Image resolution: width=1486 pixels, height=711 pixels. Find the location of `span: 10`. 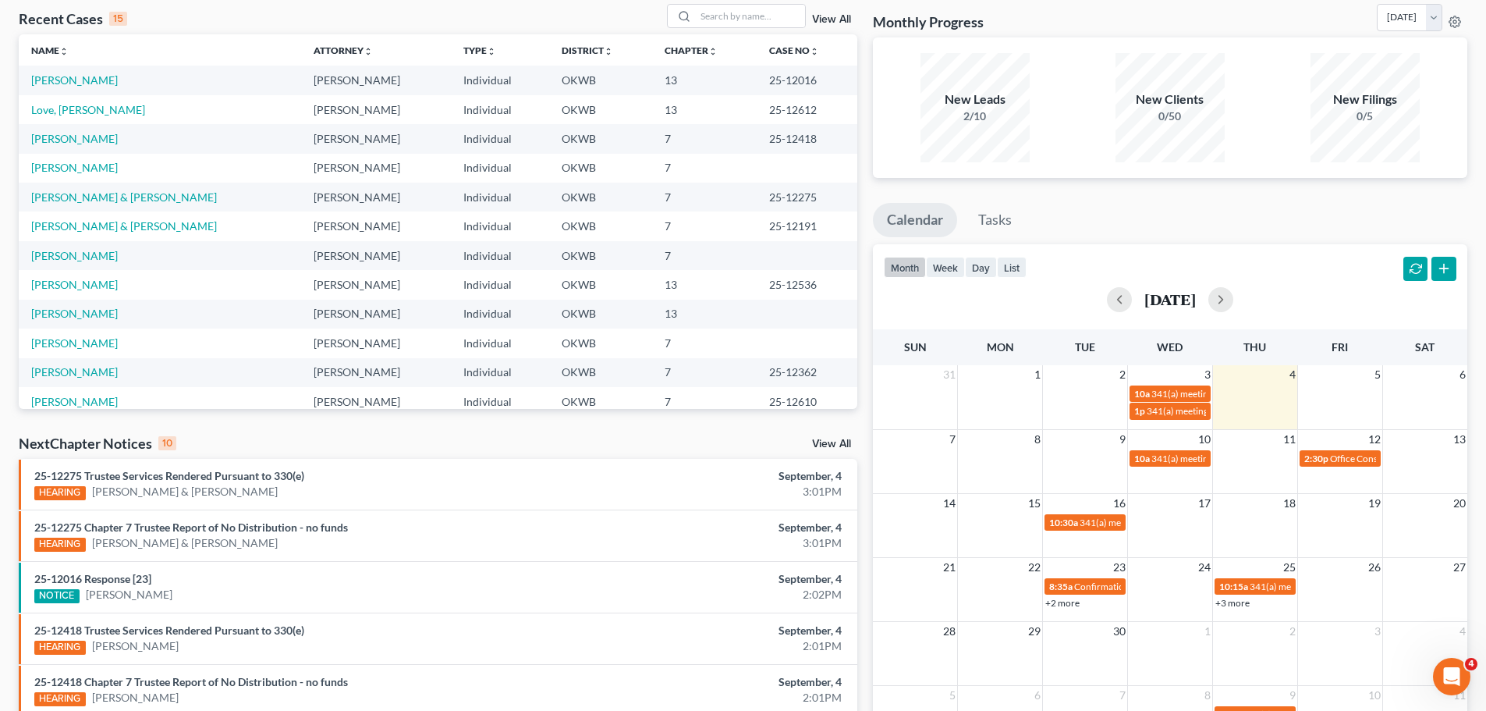

span: 10 is located at coordinates (1375, 695).